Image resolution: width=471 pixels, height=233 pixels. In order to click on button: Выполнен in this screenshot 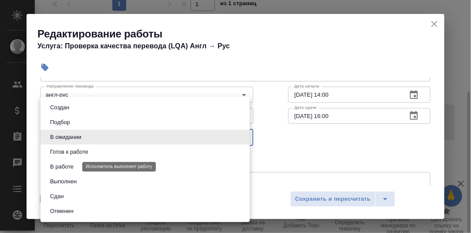, I will do `click(63, 181)`.